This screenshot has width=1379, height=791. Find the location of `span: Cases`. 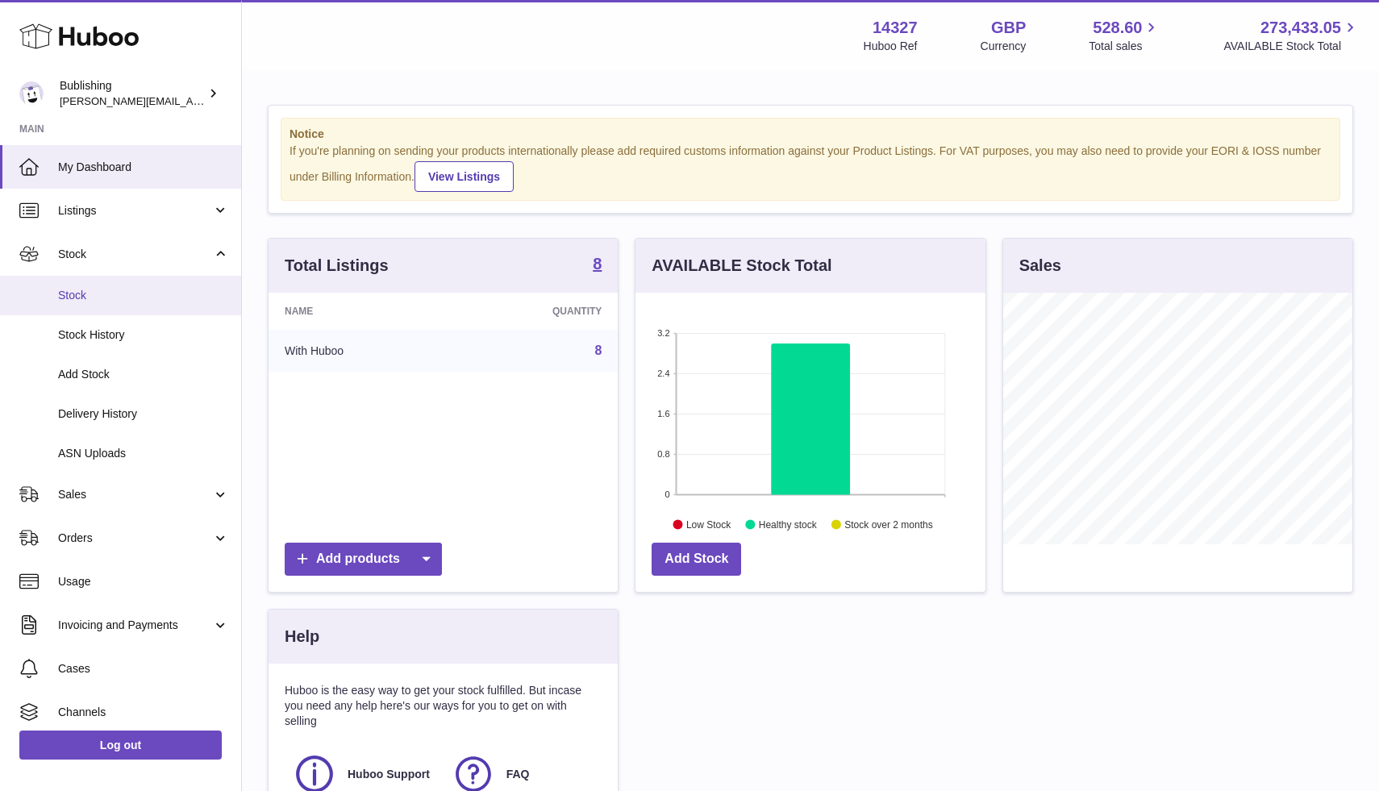

span: Cases is located at coordinates (144, 669).